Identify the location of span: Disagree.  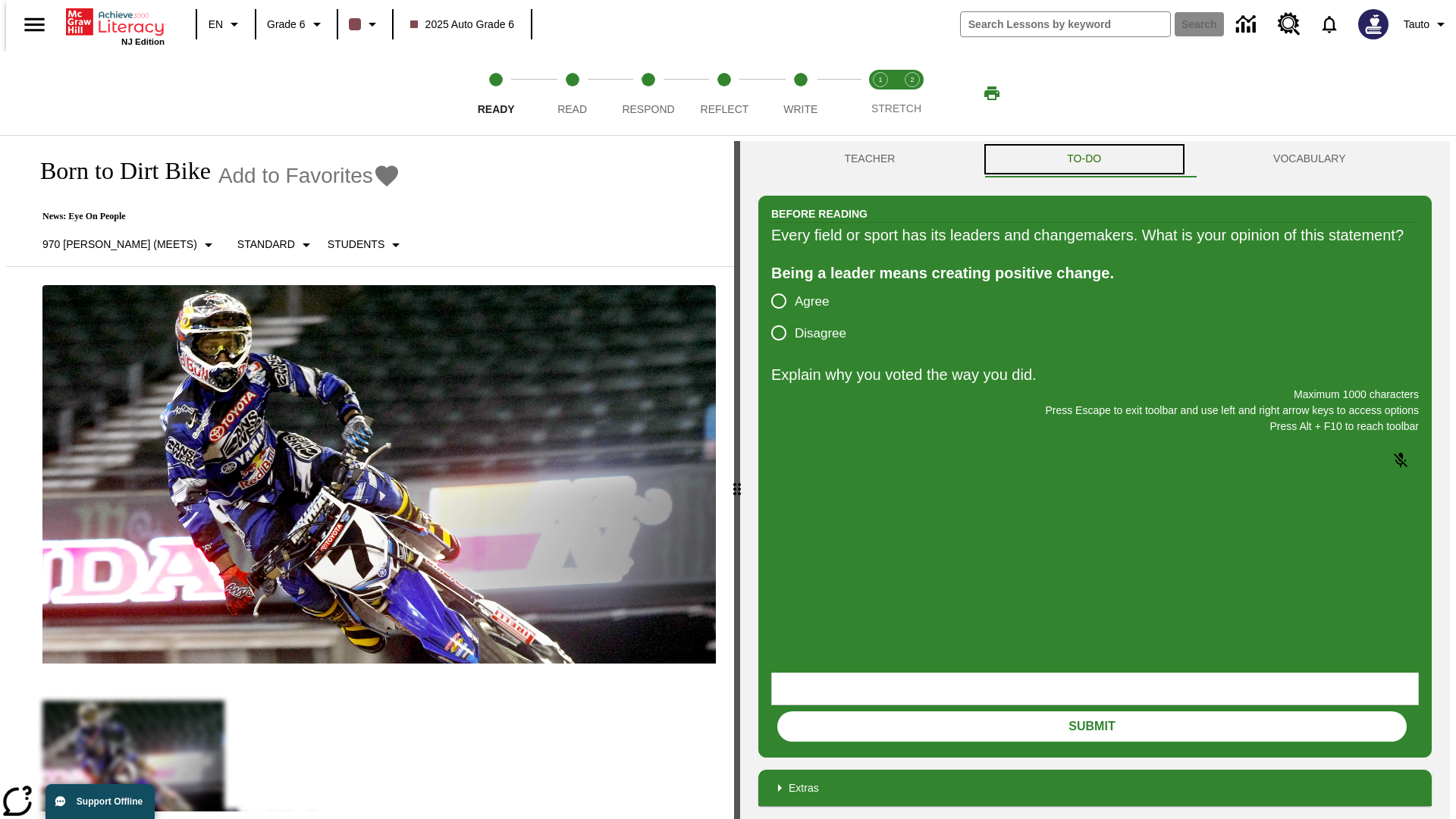
(820, 333).